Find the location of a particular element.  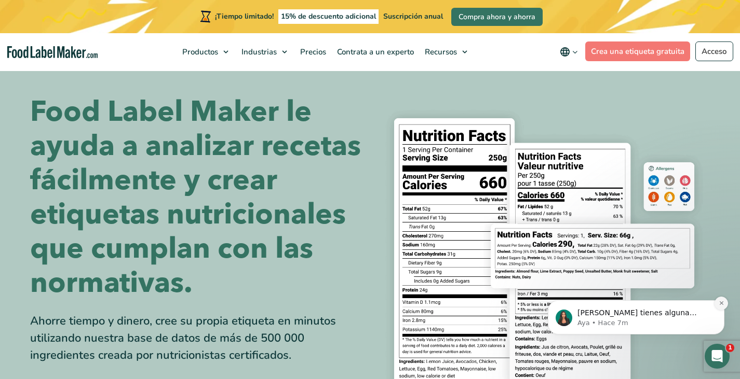

font: Suscripción anual is located at coordinates (413, 16).